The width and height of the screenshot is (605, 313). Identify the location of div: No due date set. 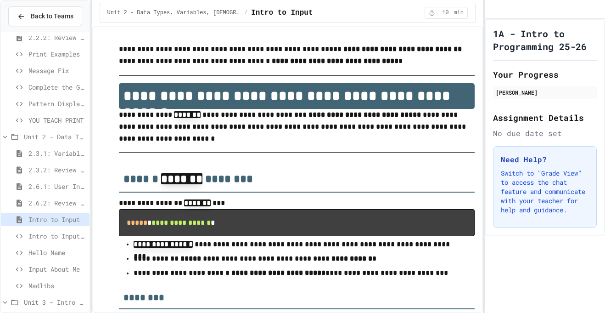
(545, 133).